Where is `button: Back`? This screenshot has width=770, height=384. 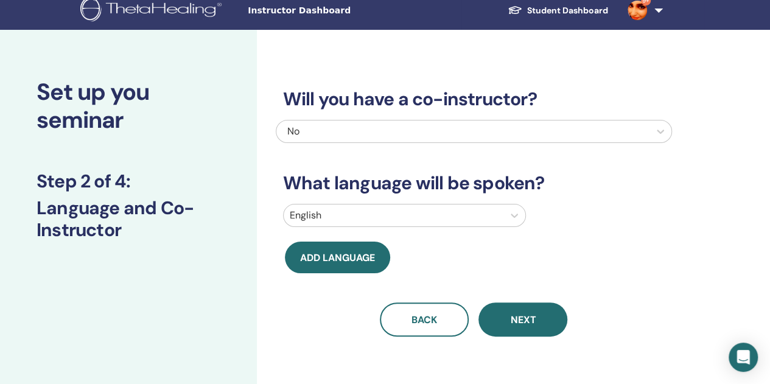
button: Back is located at coordinates (424, 320).